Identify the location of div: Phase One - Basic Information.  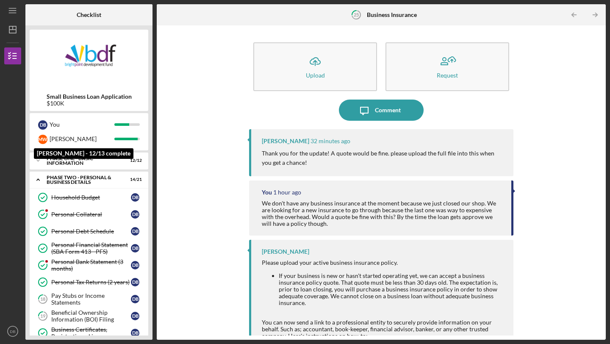
(83, 161).